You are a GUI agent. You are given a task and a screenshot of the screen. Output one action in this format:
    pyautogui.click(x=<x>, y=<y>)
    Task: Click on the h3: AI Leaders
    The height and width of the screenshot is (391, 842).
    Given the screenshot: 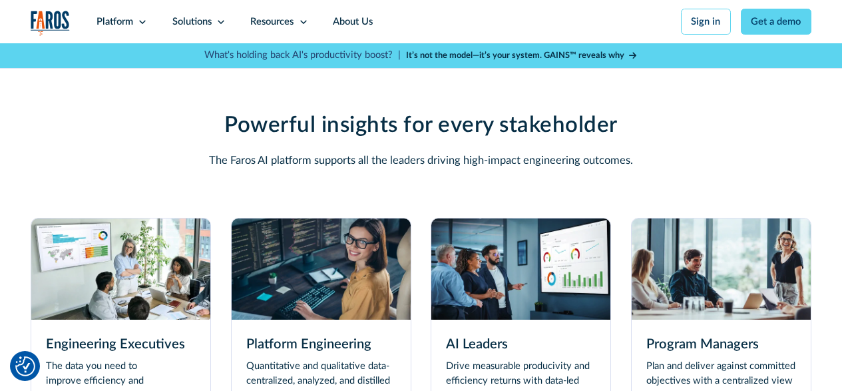 What is the action you would take?
    pyautogui.click(x=520, y=344)
    